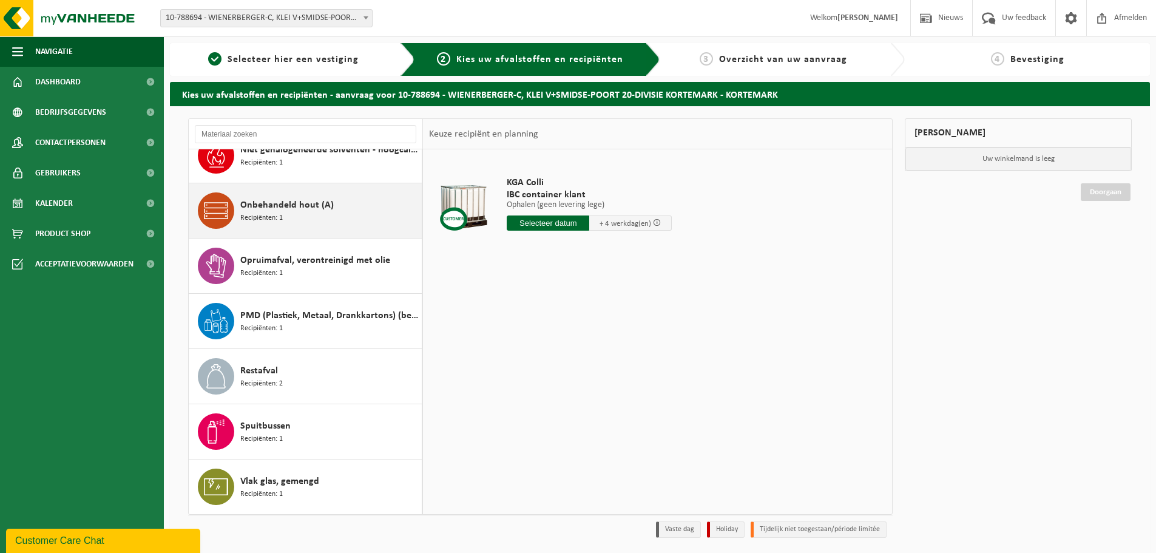 This screenshot has width=1156, height=553. Describe the element at coordinates (1018, 159) in the screenshot. I see `p: Uw winkelmand is leeg` at that location.